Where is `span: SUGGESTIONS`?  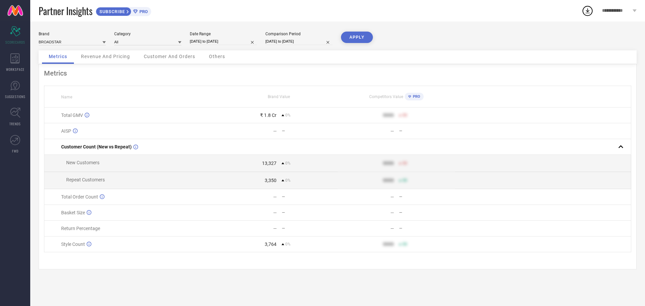 span: SUGGESTIONS is located at coordinates (15, 96).